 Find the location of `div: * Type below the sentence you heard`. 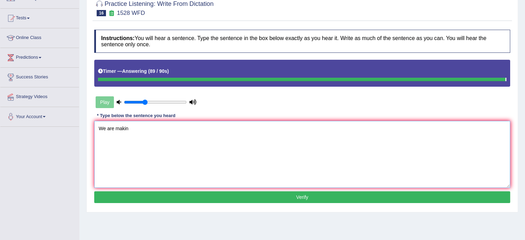

div: * Type below the sentence you heard is located at coordinates (136, 116).